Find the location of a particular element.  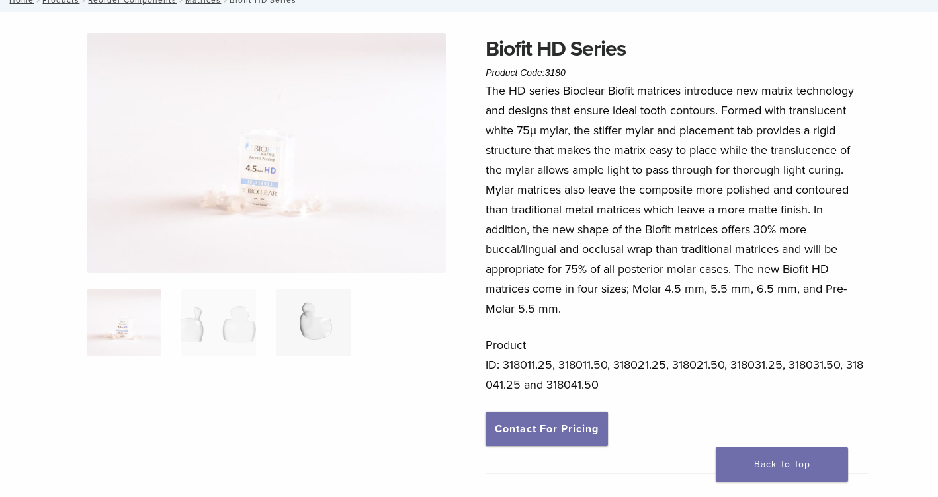

span: Product Code: is located at coordinates (525, 73).